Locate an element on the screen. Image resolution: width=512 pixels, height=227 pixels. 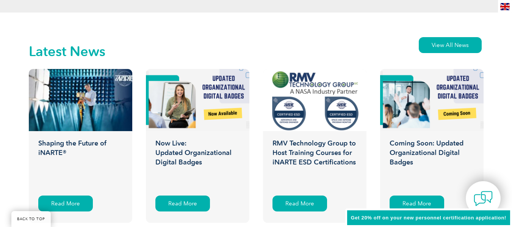
span: Get 20% off on your new personnel certification application! is located at coordinates (429, 218).